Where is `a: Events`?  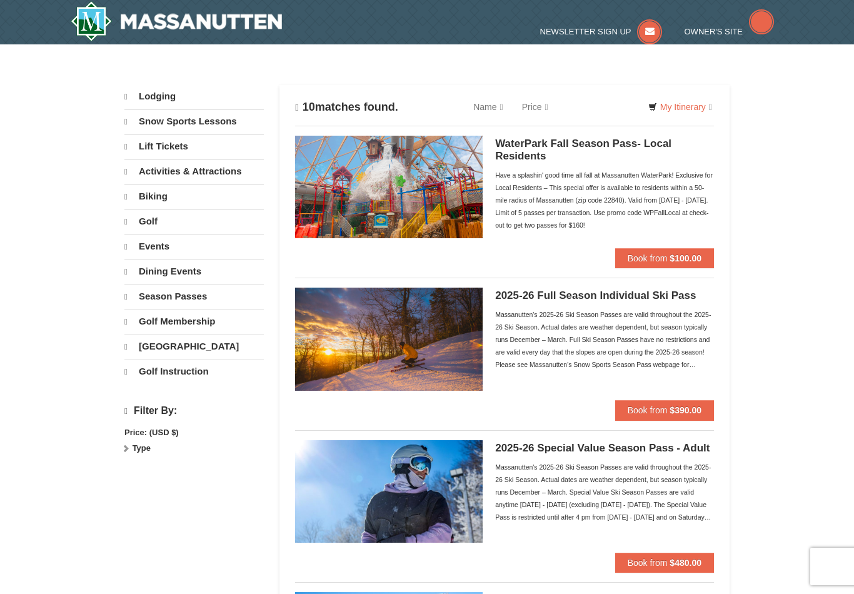 a: Events is located at coordinates (194, 246).